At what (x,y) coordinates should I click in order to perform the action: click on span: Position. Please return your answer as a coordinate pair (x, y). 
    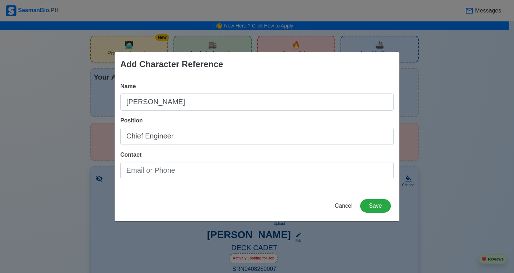
    Looking at the image, I should click on (131, 120).